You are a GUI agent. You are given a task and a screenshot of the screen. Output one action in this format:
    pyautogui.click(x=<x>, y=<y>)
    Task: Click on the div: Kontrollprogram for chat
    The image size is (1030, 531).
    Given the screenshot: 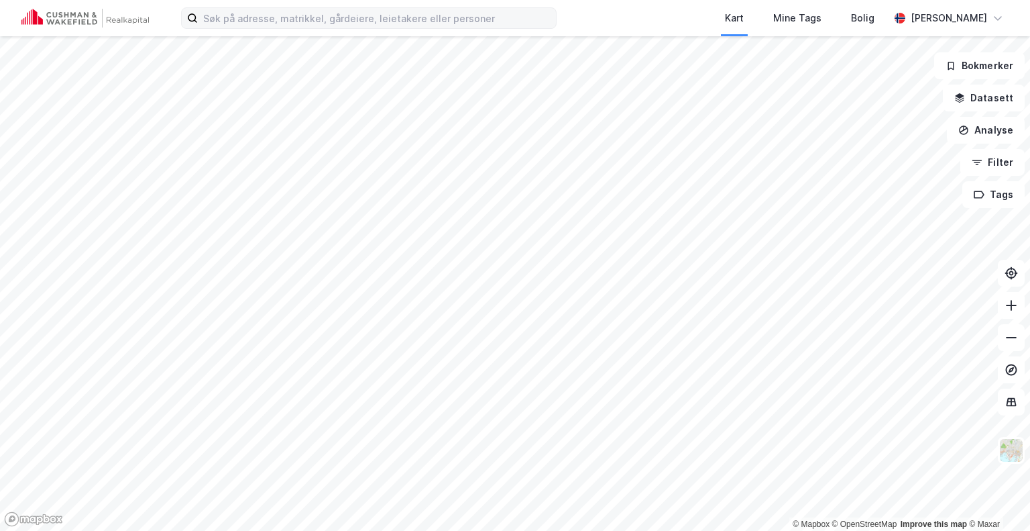 What is the action you would take?
    pyautogui.click(x=997, y=498)
    